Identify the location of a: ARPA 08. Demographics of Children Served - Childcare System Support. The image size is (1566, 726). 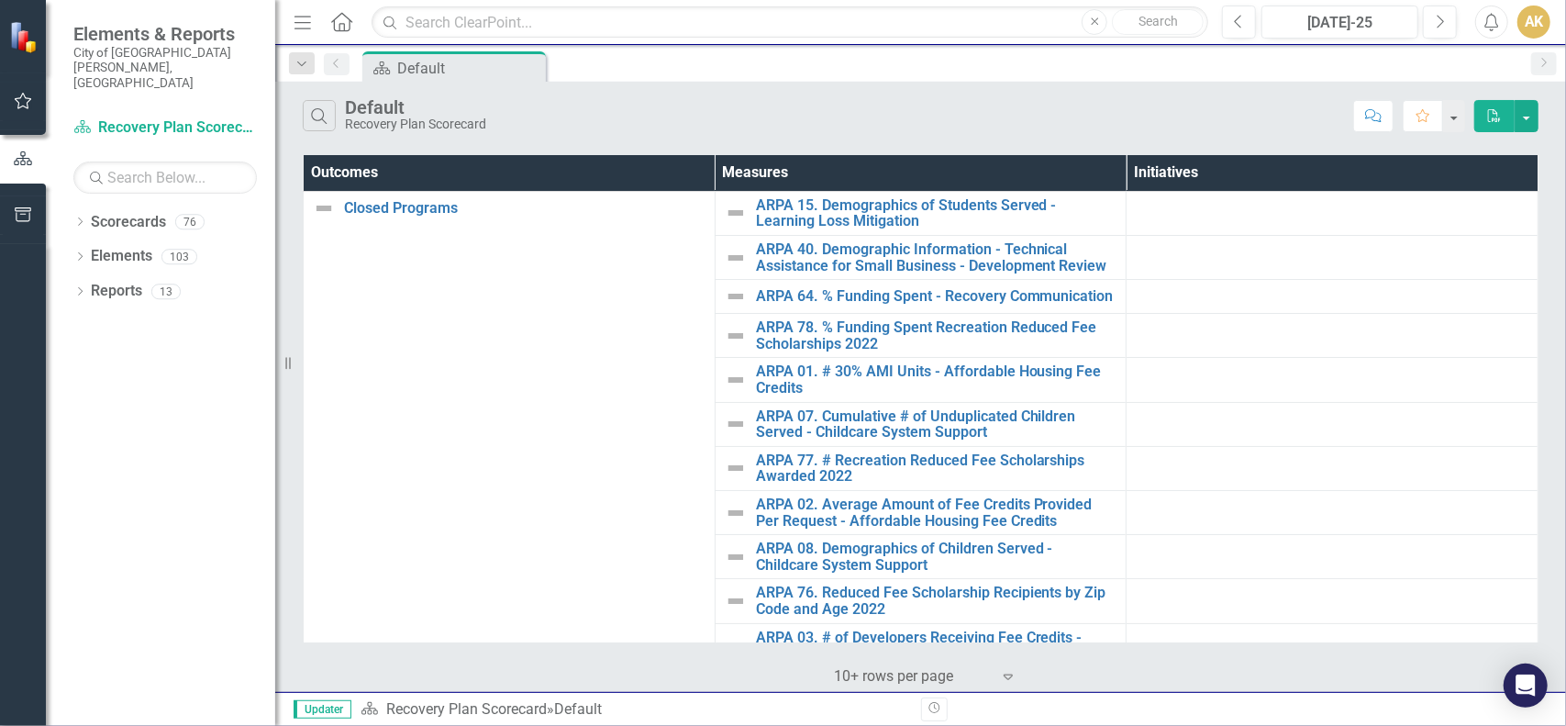
(937, 556).